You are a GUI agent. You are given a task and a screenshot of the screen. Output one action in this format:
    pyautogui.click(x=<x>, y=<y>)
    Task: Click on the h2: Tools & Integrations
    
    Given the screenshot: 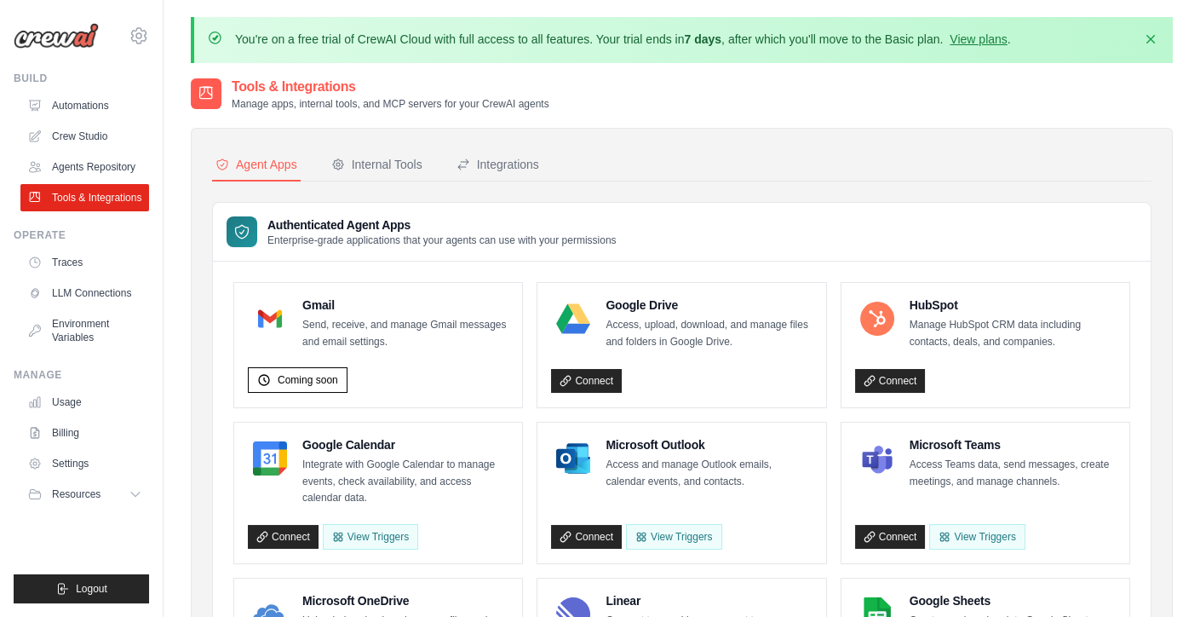 What is the action you would take?
    pyautogui.click(x=390, y=87)
    